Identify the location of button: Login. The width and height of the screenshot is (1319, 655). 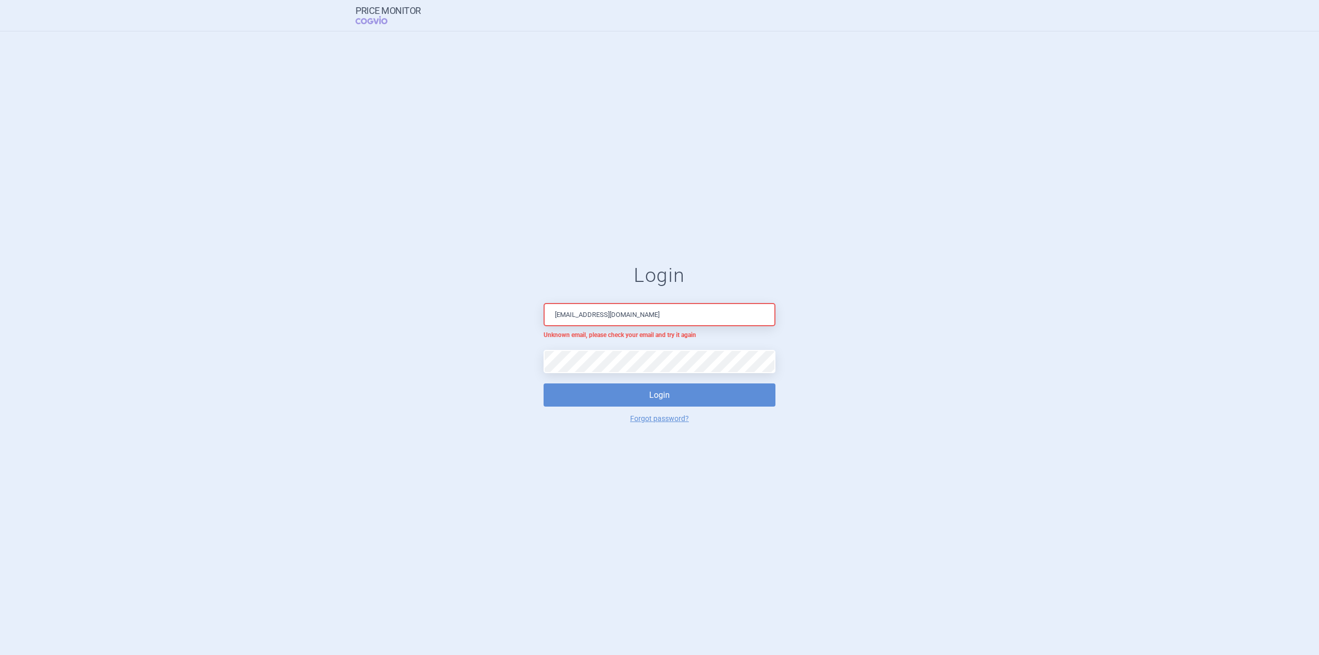
(660, 395).